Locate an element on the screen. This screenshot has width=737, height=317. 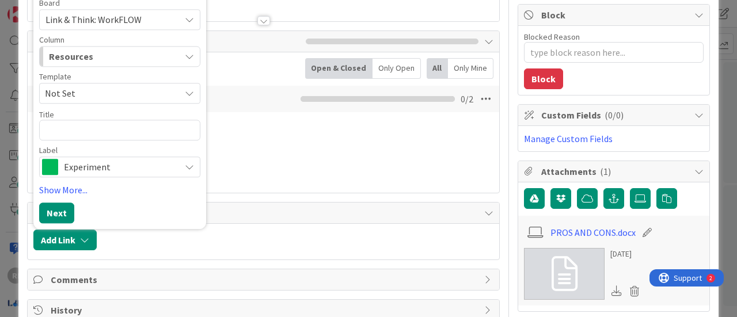
span: Not Set is located at coordinates (108, 93).